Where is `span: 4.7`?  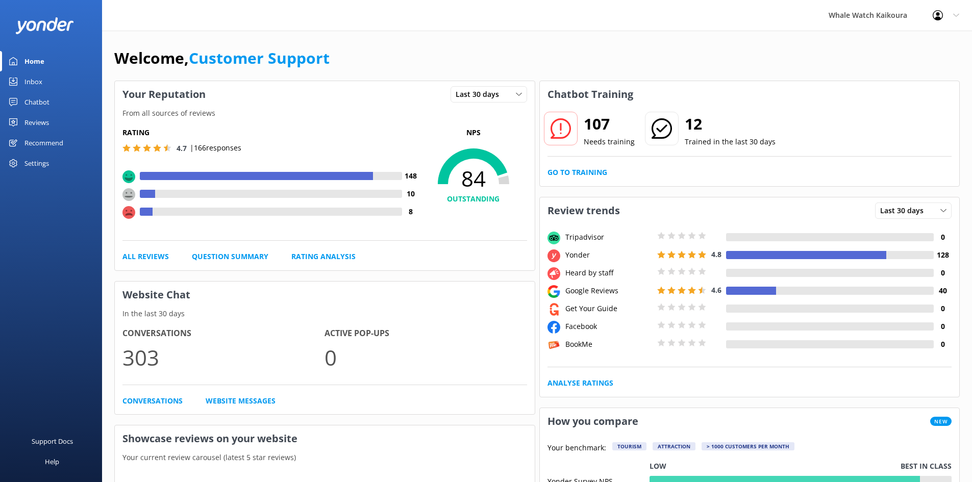
span: 4.7 is located at coordinates (182, 148).